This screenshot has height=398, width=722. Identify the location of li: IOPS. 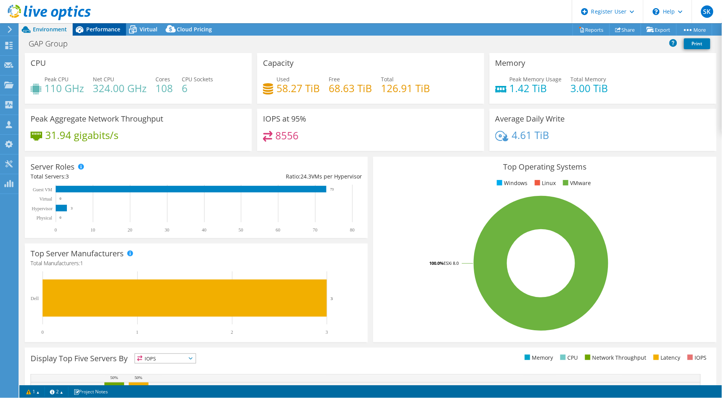
(696, 357).